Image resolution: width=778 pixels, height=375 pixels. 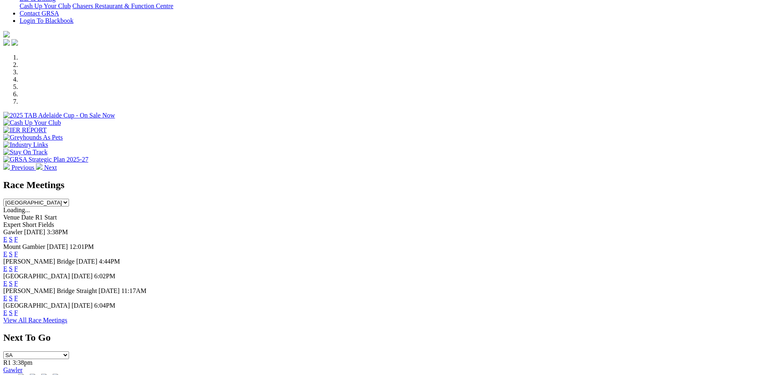 I want to click on span: R1, so click(x=7, y=363).